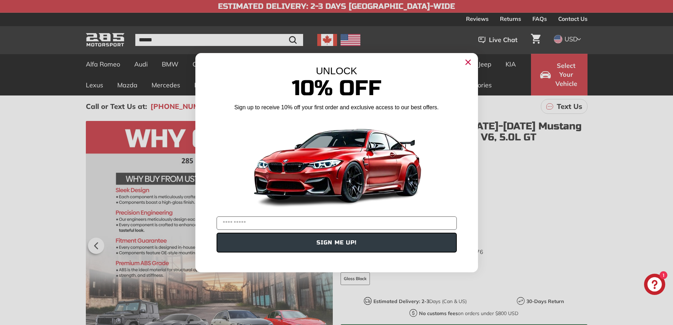 This screenshot has height=325, width=673. Describe the element at coordinates (337, 242) in the screenshot. I see `button: SIGN ME UP!` at that location.